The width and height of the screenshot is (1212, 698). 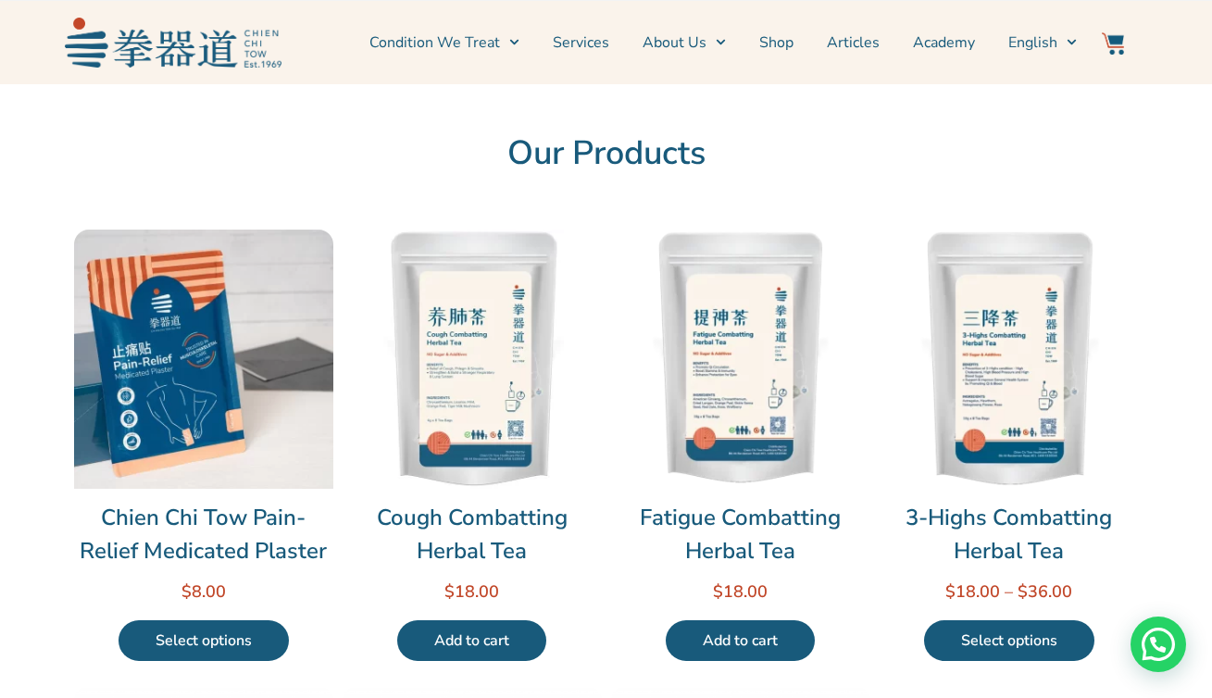 What do you see at coordinates (472, 534) in the screenshot?
I see `h2: Cough Combatting Herbal Tea` at bounding box center [472, 534].